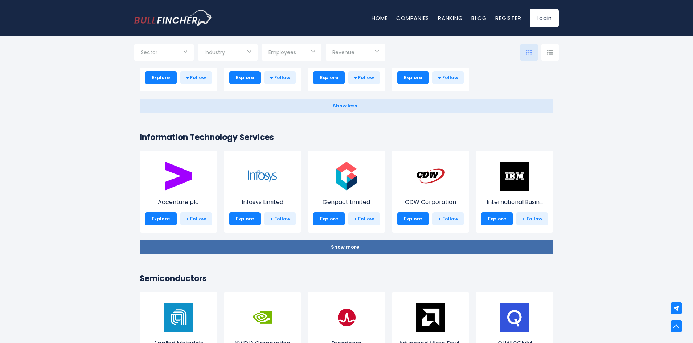 The width and height of the screenshot is (693, 343). Describe the element at coordinates (347, 137) in the screenshot. I see `h2: Information Technology Services` at that location.